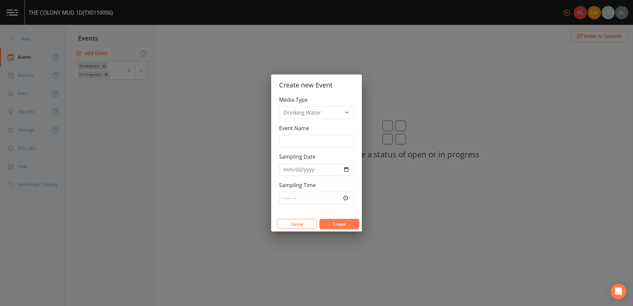 This screenshot has height=306, width=633. What do you see at coordinates (340, 224) in the screenshot?
I see `button: Create` at bounding box center [340, 224].